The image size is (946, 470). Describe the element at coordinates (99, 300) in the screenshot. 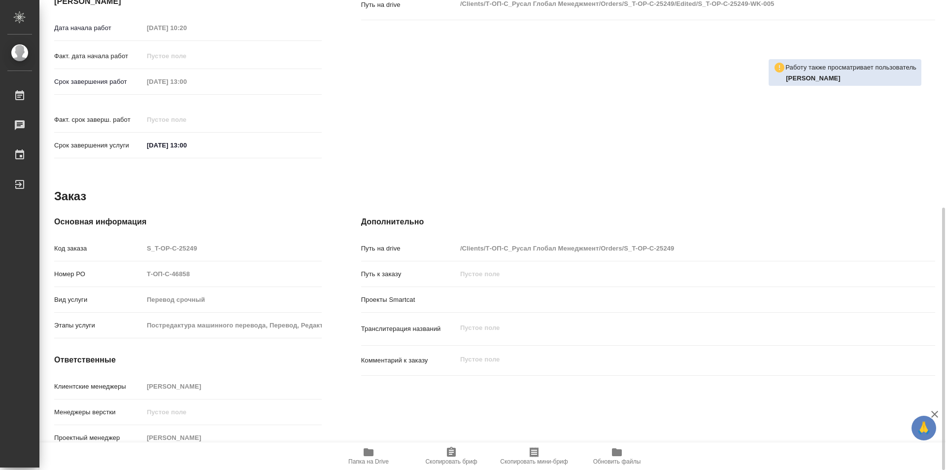

I see `p: Вид услуги` at that location.